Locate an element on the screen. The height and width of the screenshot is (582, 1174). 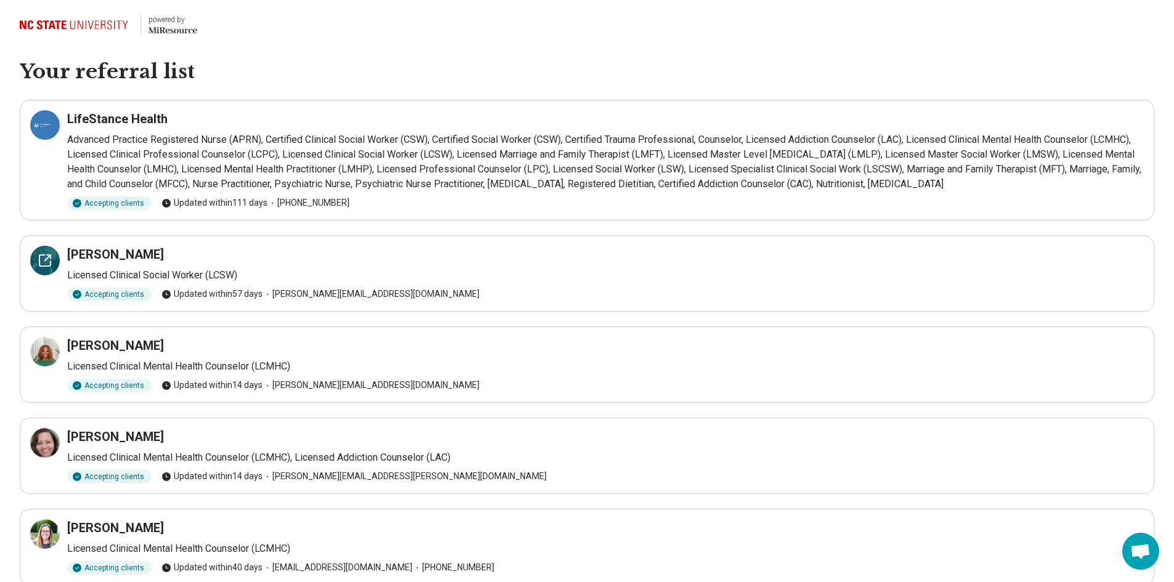
a: North Carolina State University powered by is located at coordinates (108, 25).